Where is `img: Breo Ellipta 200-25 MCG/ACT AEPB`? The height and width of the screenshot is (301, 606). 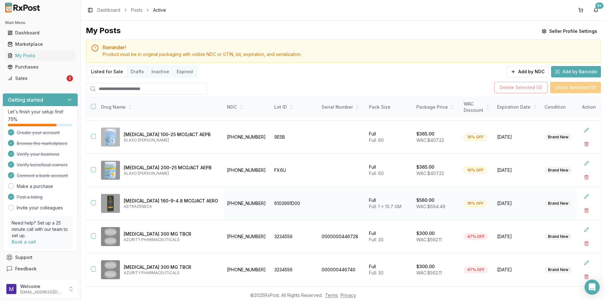
img: Breo Ellipta 200-25 MCG/ACT AEPB is located at coordinates (111, 170).